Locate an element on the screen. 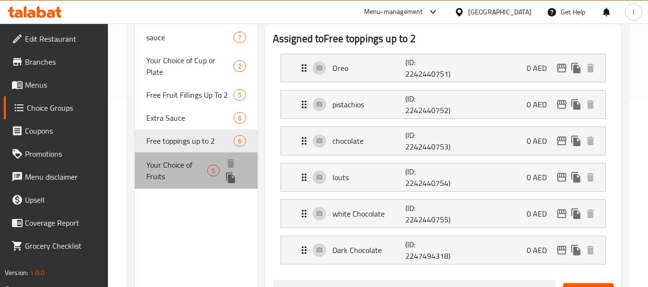 Image resolution: width=648 pixels, height=287 pixels. p: (ID: 2242440755) is located at coordinates (430, 214).